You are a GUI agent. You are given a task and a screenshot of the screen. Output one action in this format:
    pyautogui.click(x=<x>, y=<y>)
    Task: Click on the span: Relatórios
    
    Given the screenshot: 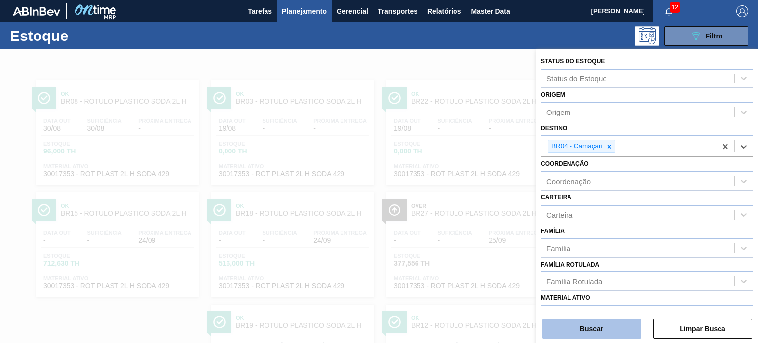 What is the action you would take?
    pyautogui.click(x=444, y=11)
    